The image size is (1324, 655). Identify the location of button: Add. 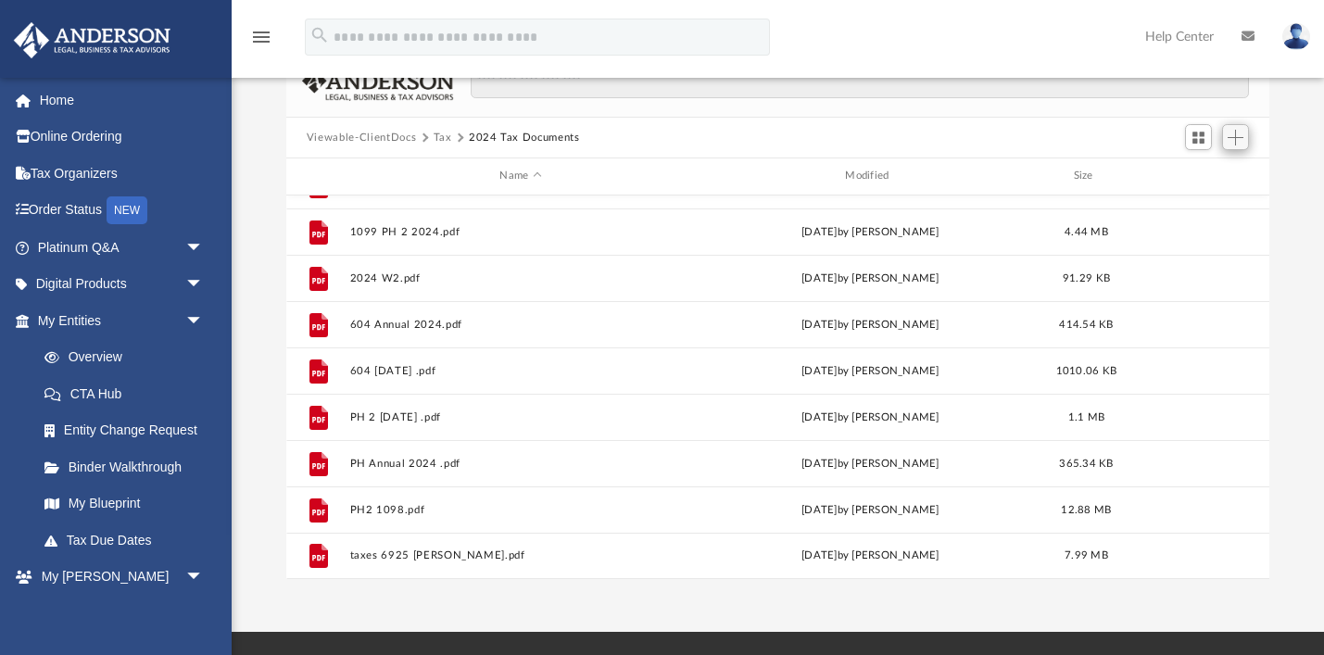
(1236, 137).